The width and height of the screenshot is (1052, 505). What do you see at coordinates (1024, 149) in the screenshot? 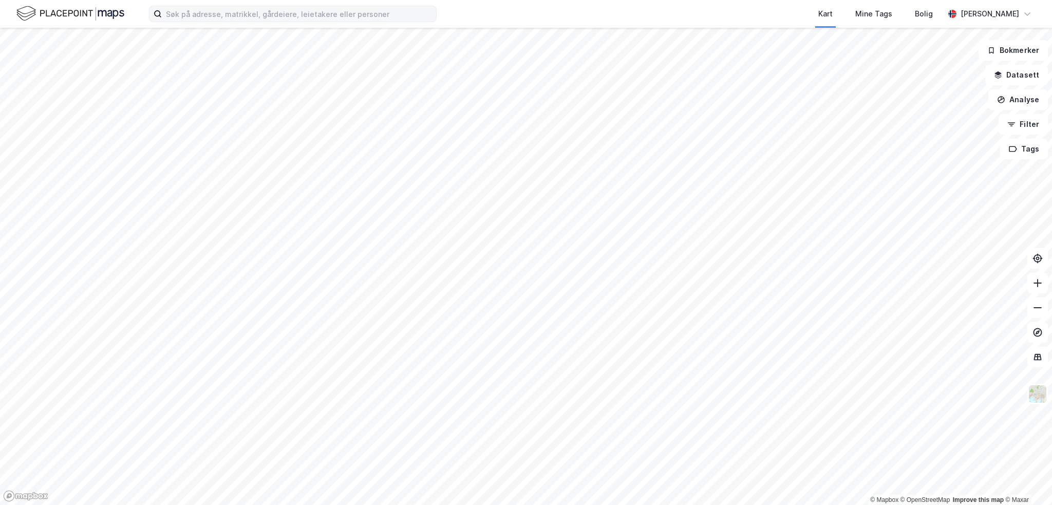
I see `button: Tags` at bounding box center [1024, 149].